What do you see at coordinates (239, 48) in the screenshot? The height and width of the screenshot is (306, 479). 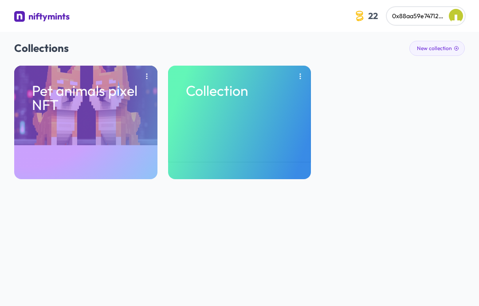 I see `h2: Collections` at bounding box center [239, 48].